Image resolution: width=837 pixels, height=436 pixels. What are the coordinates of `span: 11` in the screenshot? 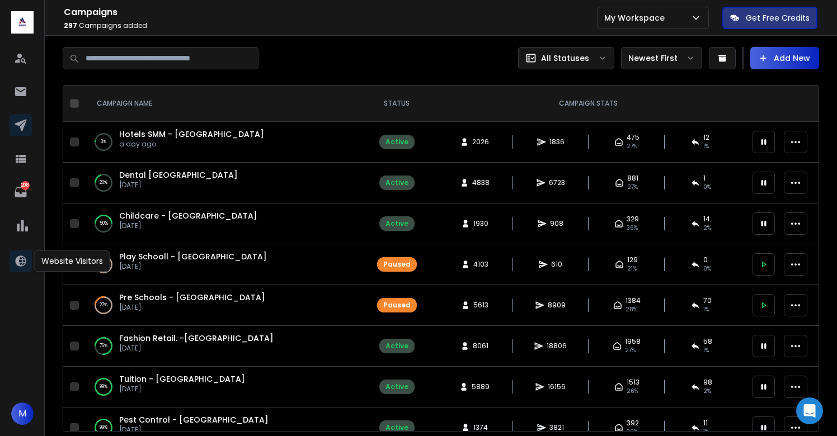 It's located at (706, 424).